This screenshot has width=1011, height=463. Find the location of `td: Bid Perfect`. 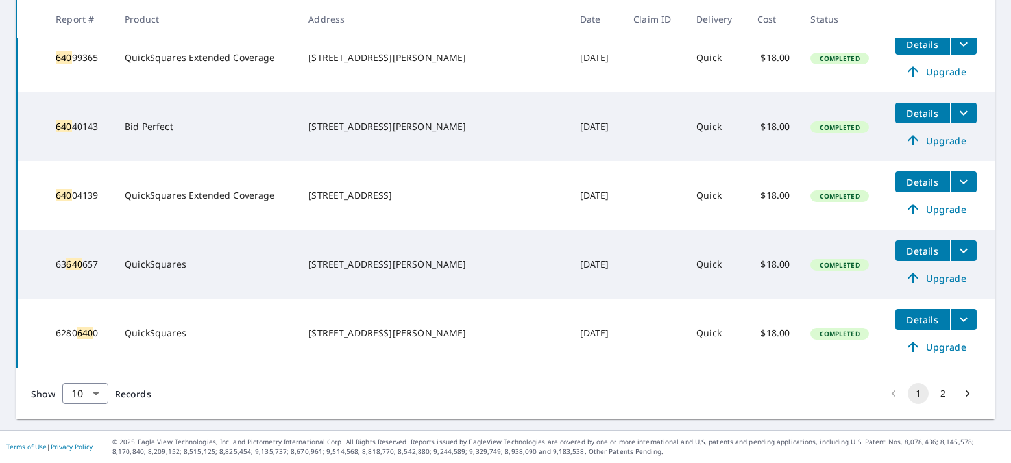

td: Bid Perfect is located at coordinates (206, 127).